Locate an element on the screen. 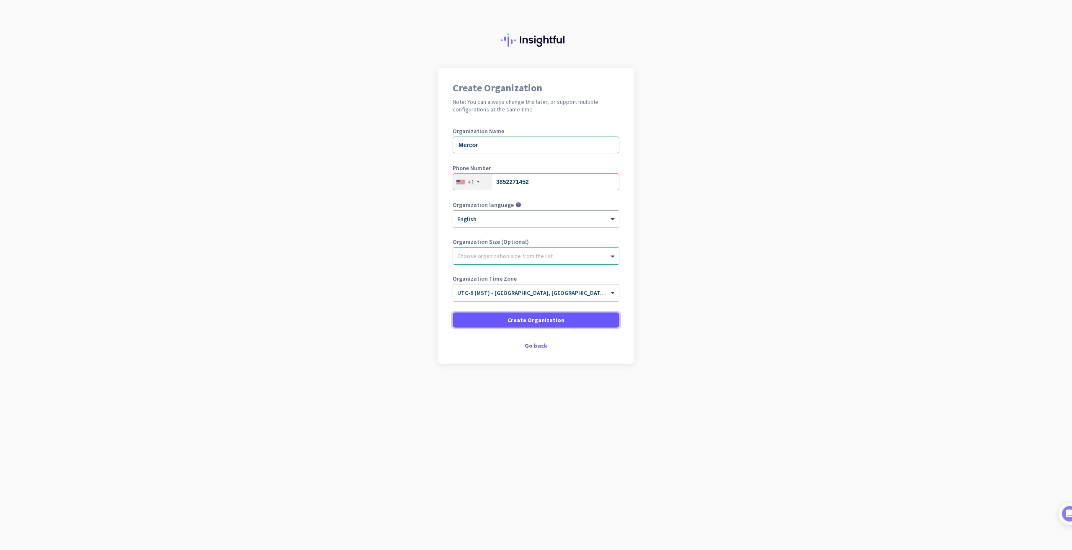  h1: Create Organization is located at coordinates (536, 88).